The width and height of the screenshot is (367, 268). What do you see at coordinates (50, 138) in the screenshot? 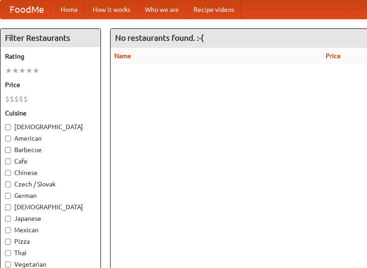
I see `label: American` at bounding box center [50, 138].